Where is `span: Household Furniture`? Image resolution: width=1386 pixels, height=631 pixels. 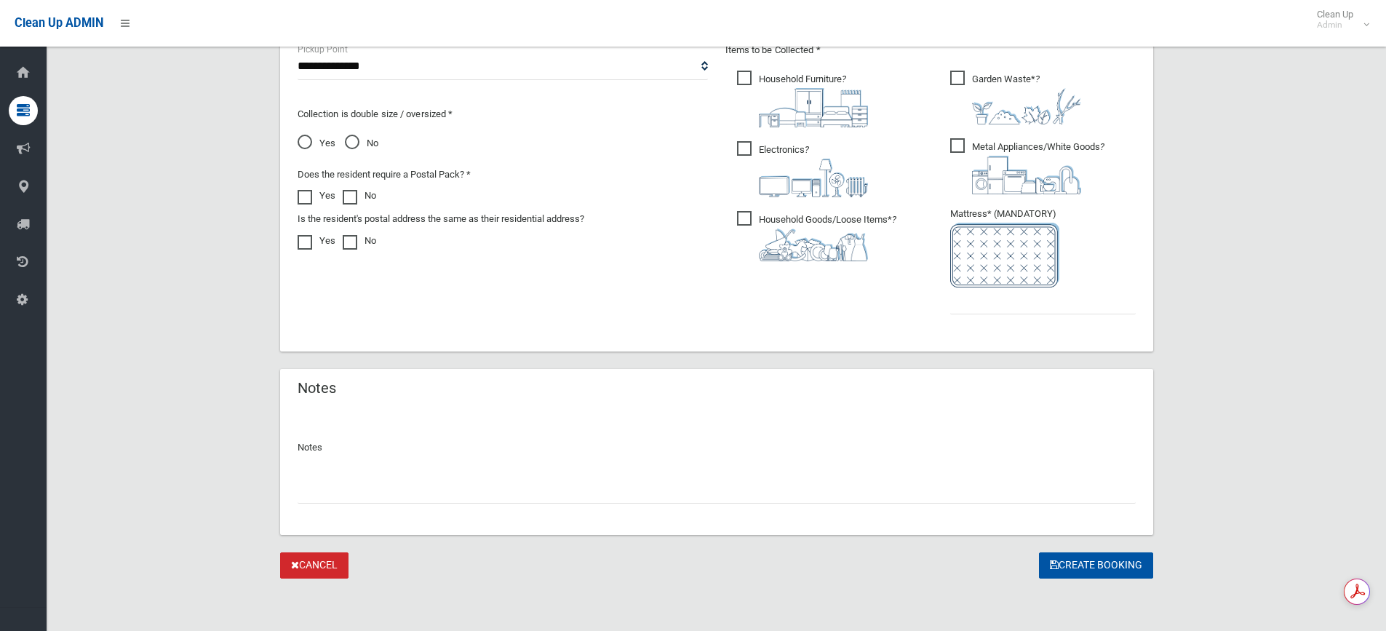 span: Household Furniture is located at coordinates (802, 99).